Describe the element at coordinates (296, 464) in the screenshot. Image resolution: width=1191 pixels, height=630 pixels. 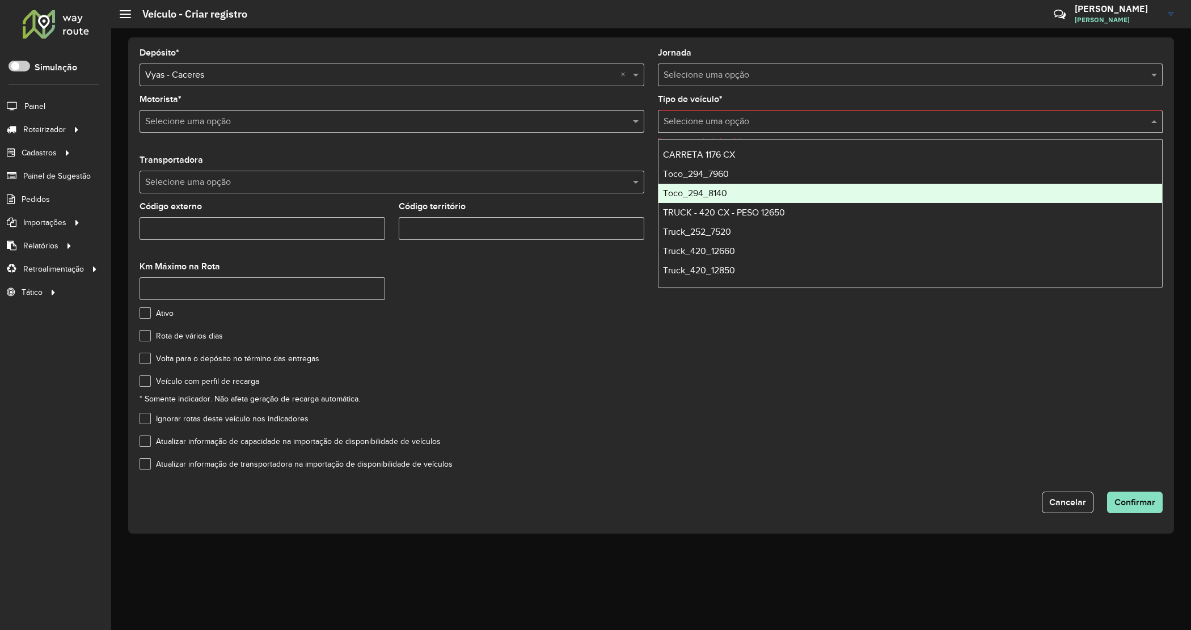
I see `label: Atualizar informação de transportadora na importação de disponibilidade de veículos` at that location.